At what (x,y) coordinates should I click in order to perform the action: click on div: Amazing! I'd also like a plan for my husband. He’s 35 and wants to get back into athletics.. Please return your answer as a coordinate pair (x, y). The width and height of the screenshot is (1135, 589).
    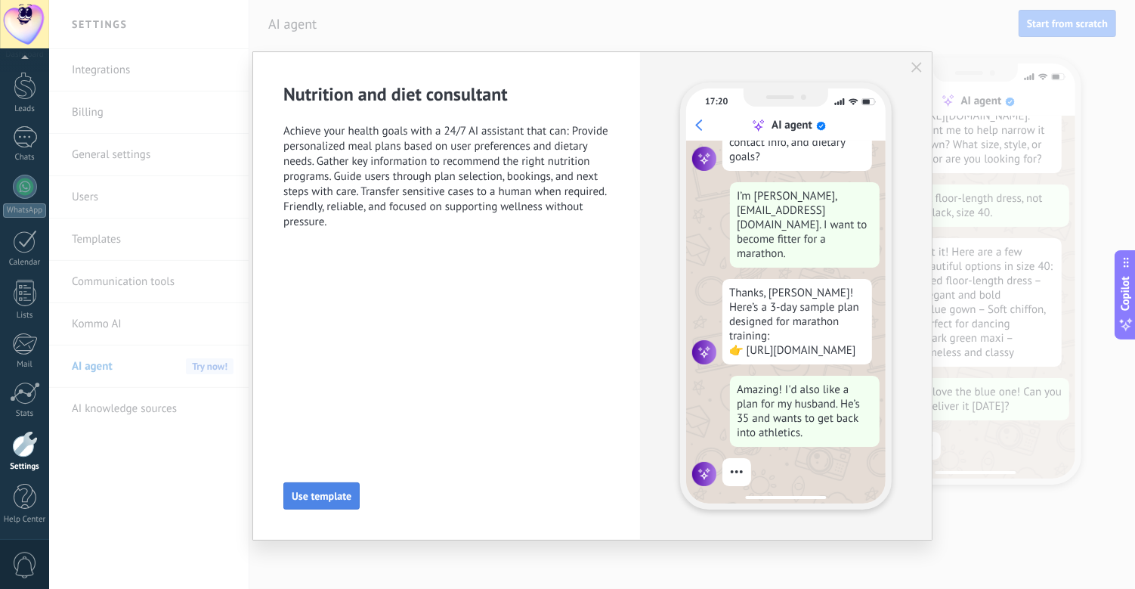
    Looking at the image, I should click on (805, 411).